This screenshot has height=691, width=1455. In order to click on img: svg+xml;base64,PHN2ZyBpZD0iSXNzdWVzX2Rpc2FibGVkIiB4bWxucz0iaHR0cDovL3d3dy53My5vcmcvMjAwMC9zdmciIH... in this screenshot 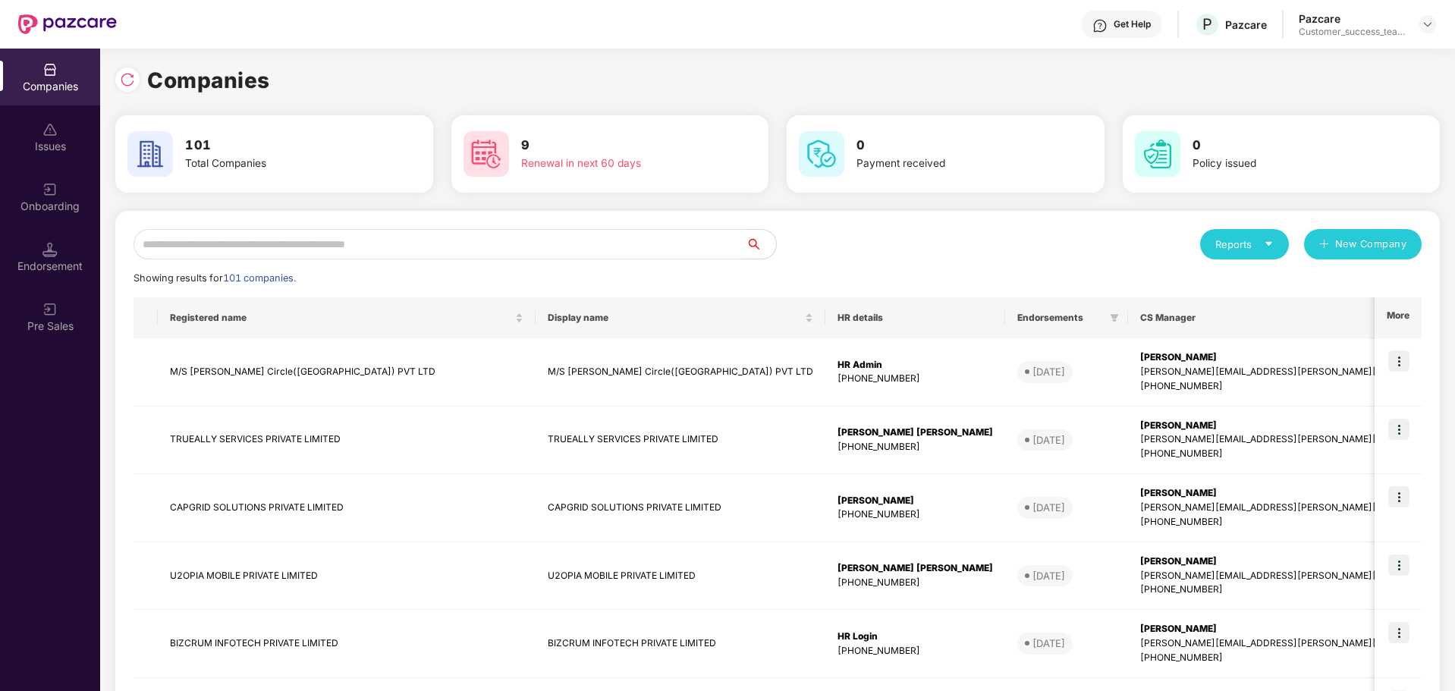, I will do `click(50, 130)`.